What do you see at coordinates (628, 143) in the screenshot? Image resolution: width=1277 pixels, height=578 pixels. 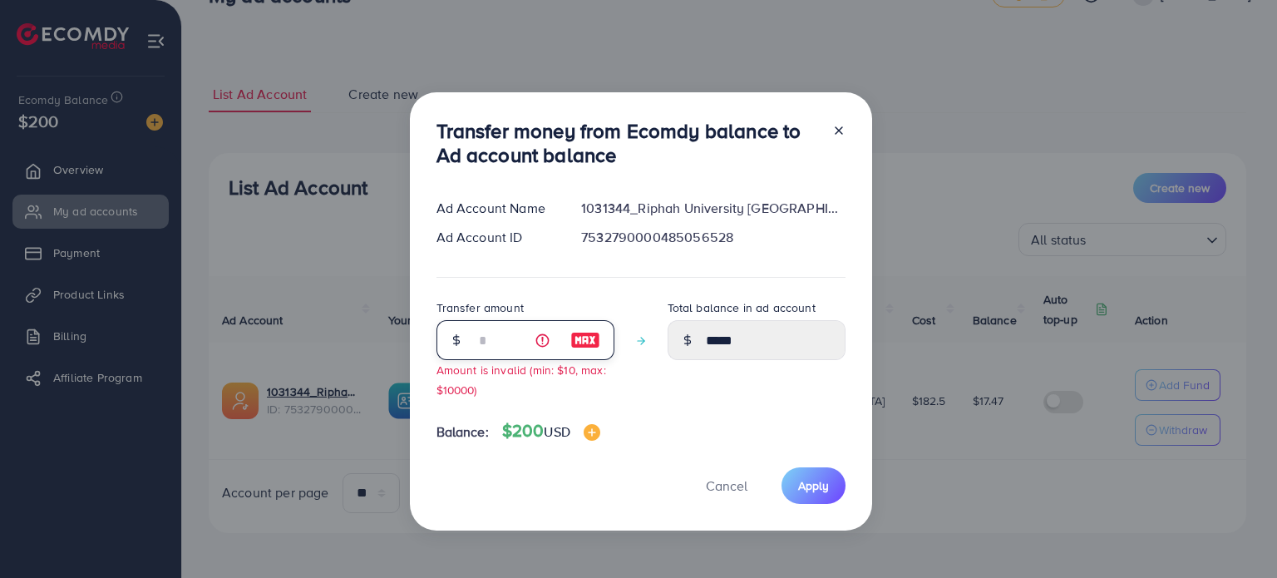 I see `h3: Transfer money from Ecomdy balance to Ad account balance` at bounding box center [628, 143].